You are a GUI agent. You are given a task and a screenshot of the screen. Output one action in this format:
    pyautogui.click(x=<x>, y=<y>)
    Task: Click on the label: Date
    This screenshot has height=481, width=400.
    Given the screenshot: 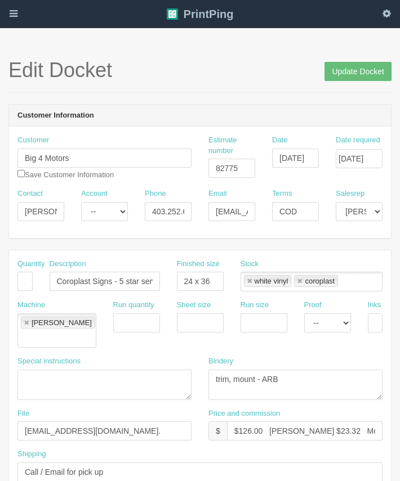 What is the action you would take?
    pyautogui.click(x=279, y=140)
    